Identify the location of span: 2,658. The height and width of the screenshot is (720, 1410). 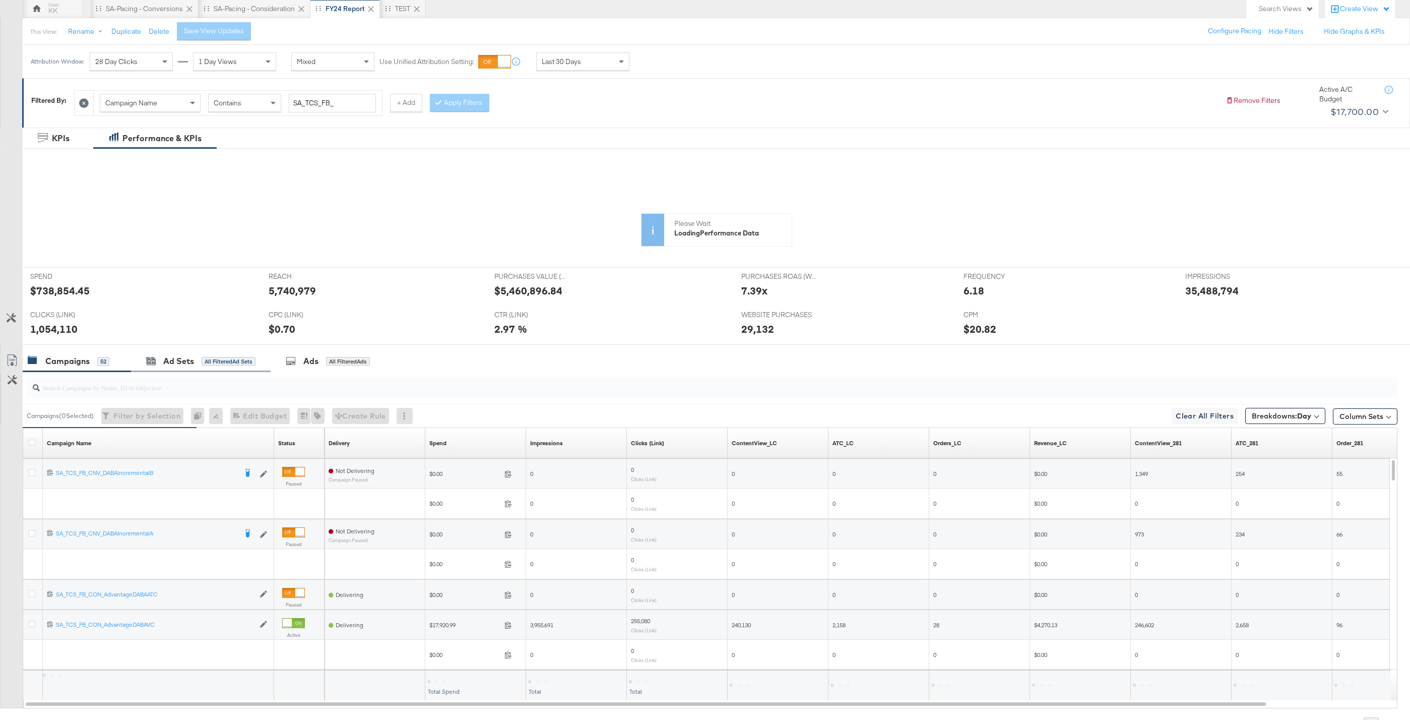
(1242, 624).